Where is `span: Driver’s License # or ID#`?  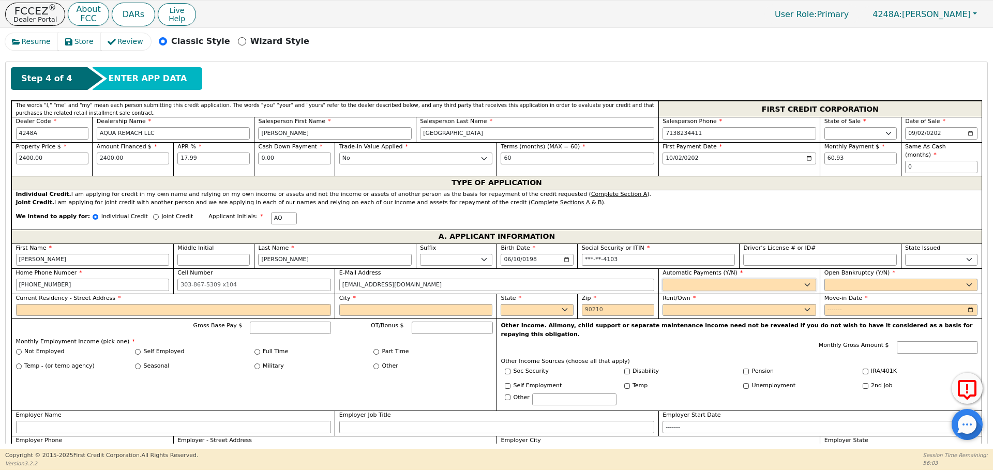 span: Driver’s License # or ID# is located at coordinates (779, 248).